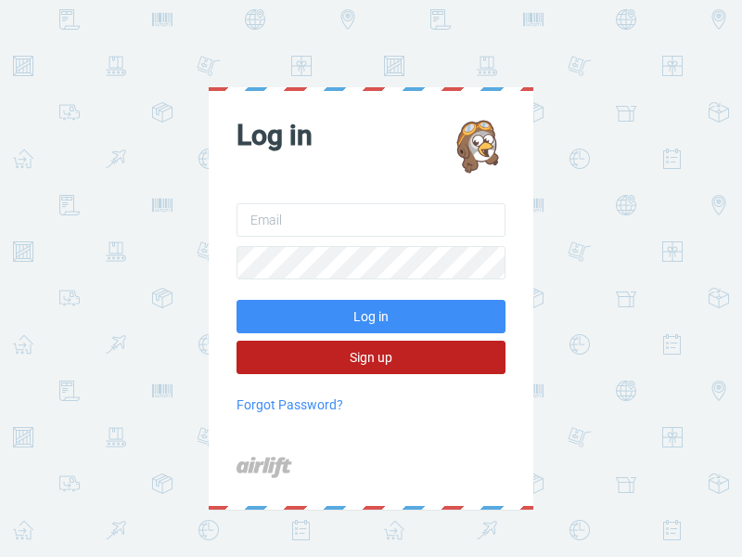  I want to click on img: airlift-brand-2.png, so click(264, 467).